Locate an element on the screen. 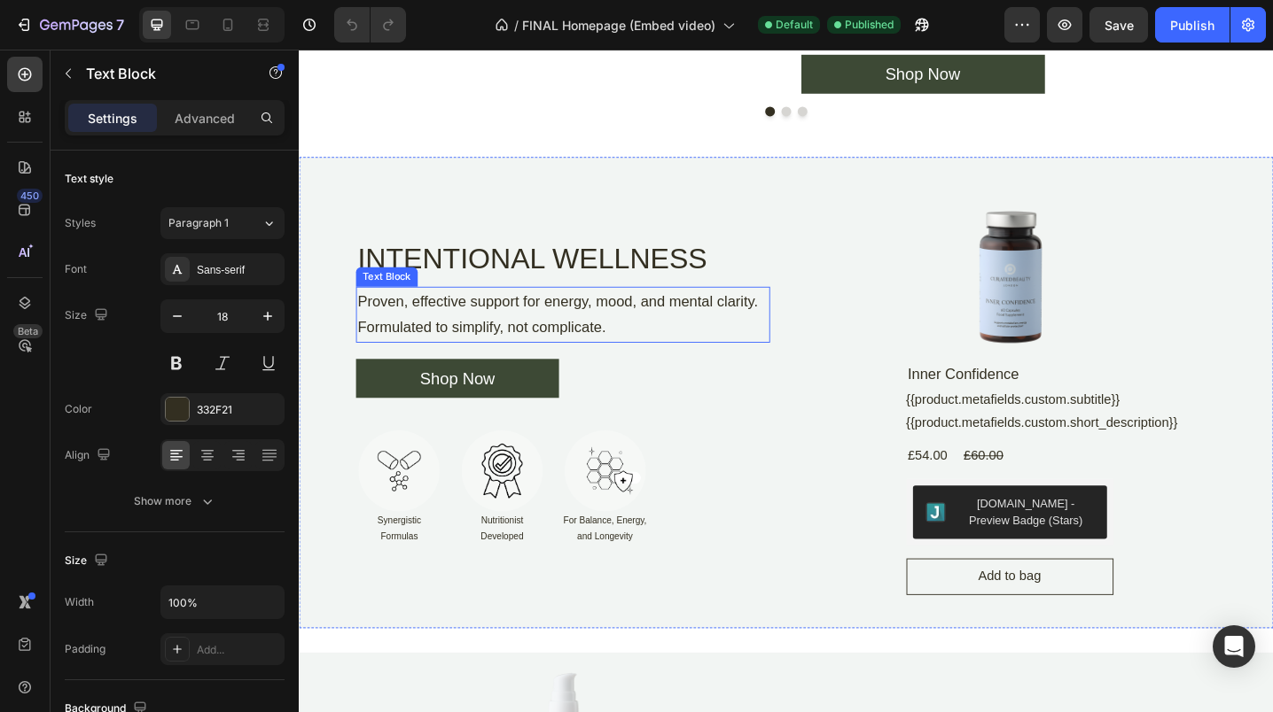 This screenshot has height=712, width=1273. p: Nutritionist Developed is located at coordinates (222, 524).